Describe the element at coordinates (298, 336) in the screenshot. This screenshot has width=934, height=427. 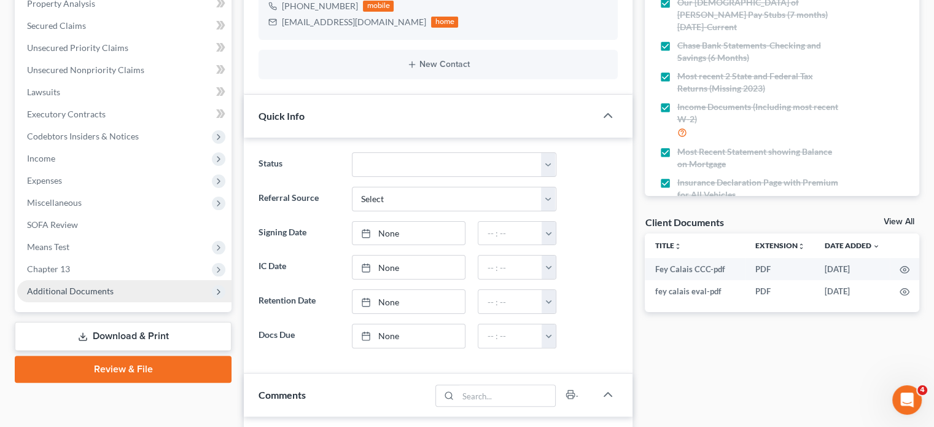
I see `label: Docs Due` at that location.